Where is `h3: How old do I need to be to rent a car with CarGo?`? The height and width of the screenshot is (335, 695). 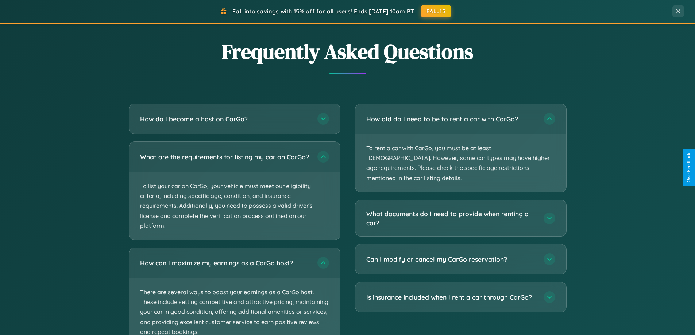
h3: How old do I need to be to rent a car with CarGo? is located at coordinates (451, 119).